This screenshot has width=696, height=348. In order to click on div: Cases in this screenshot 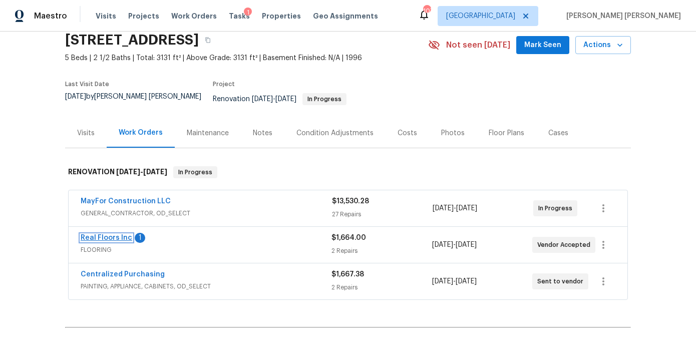, I will do `click(559, 133)`.